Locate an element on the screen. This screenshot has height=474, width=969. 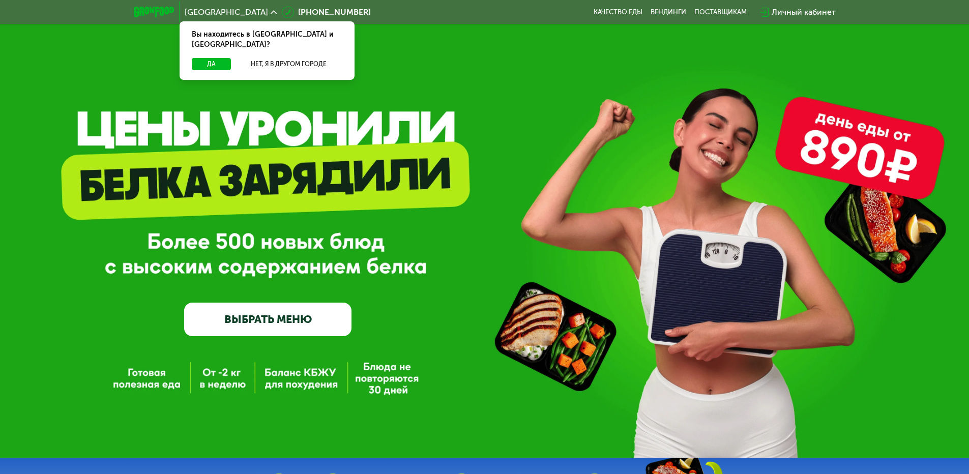
a: ВЫБРАТЬ МЕНЮ is located at coordinates (268, 320).